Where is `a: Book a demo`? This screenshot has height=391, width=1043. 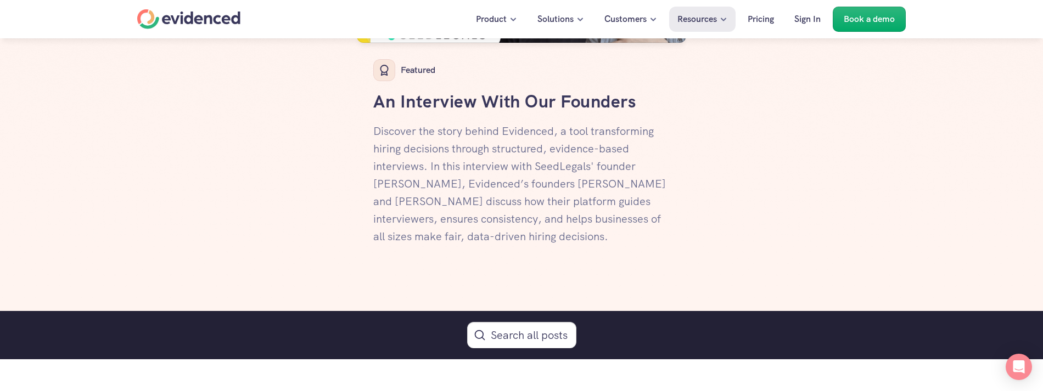 a: Book a demo is located at coordinates (869, 19).